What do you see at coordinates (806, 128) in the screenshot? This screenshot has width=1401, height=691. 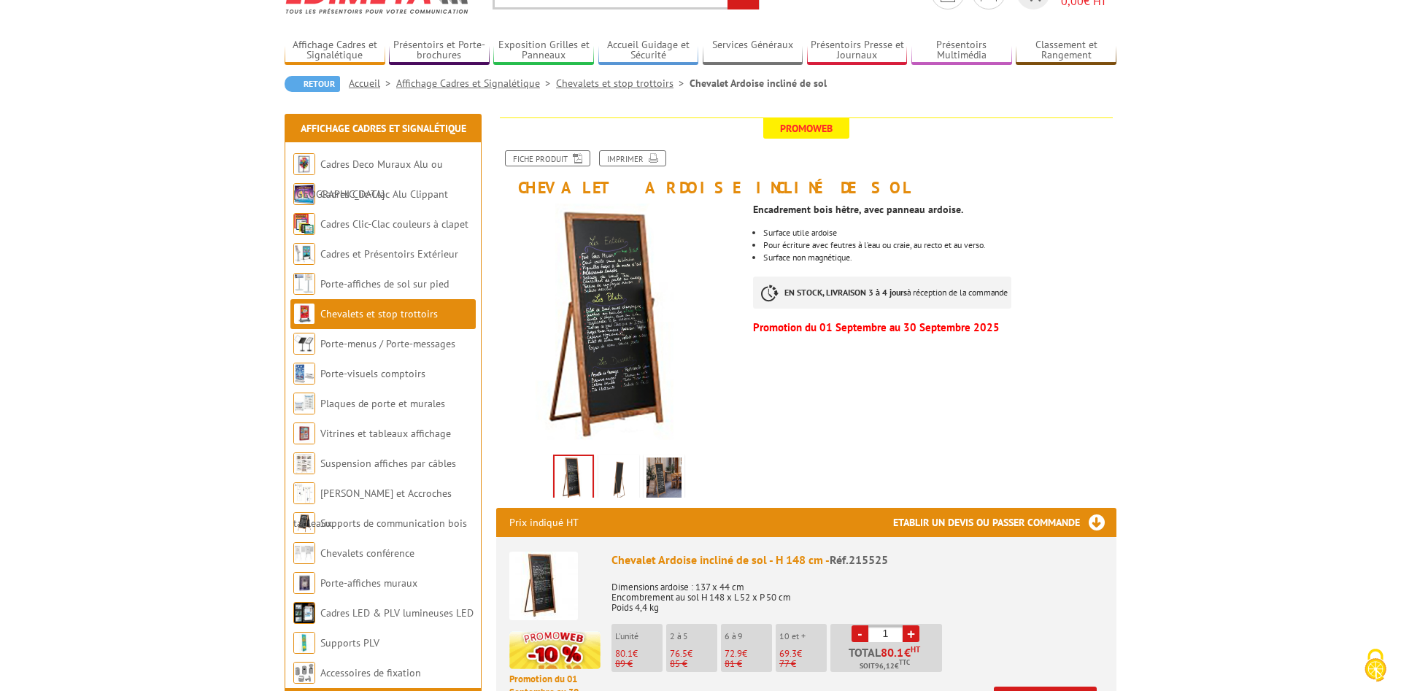 I see `span: Promoweb` at bounding box center [806, 128].